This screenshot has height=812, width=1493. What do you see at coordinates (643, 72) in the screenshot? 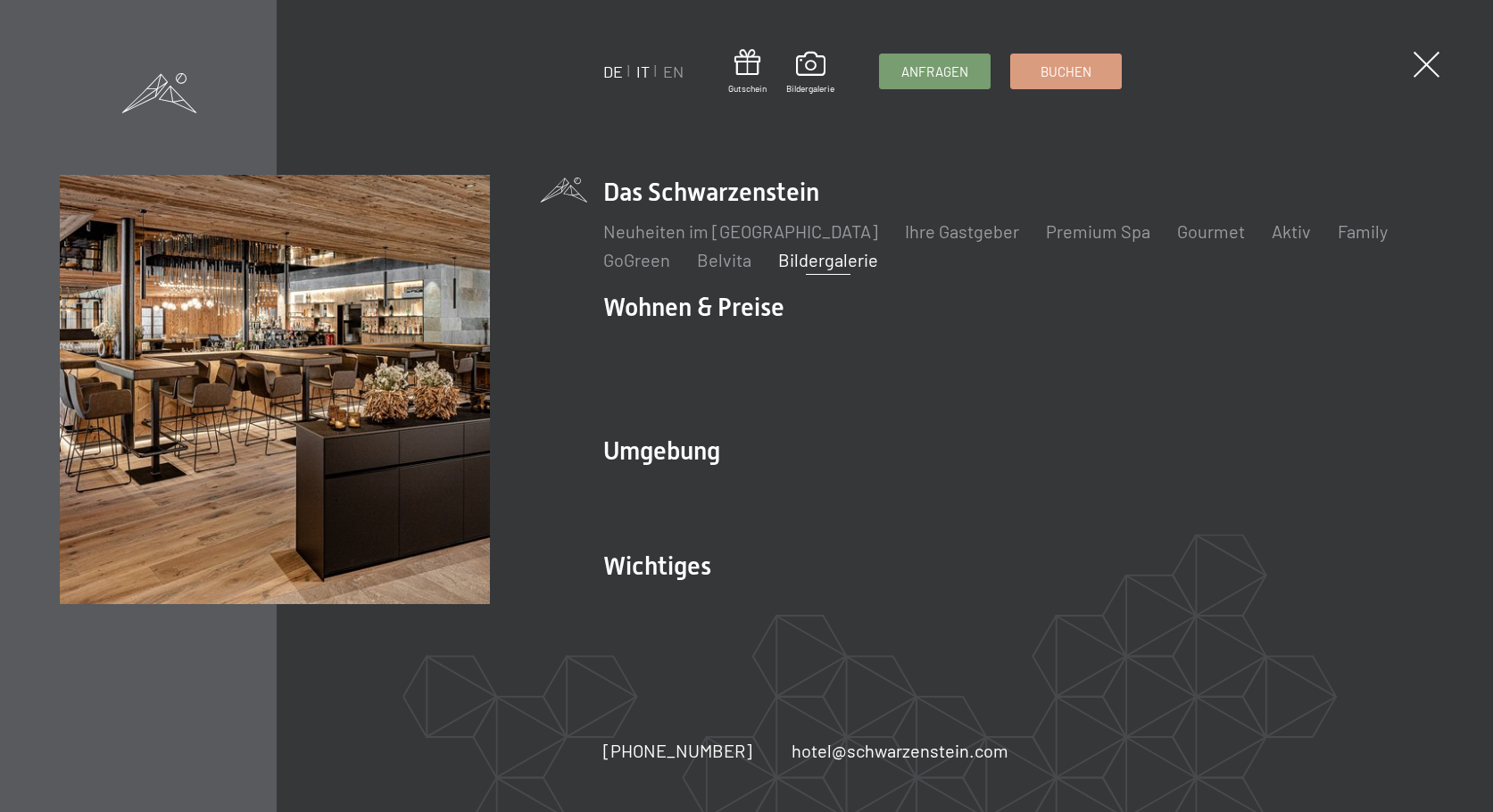
I see `a: IT` at bounding box center [643, 72].